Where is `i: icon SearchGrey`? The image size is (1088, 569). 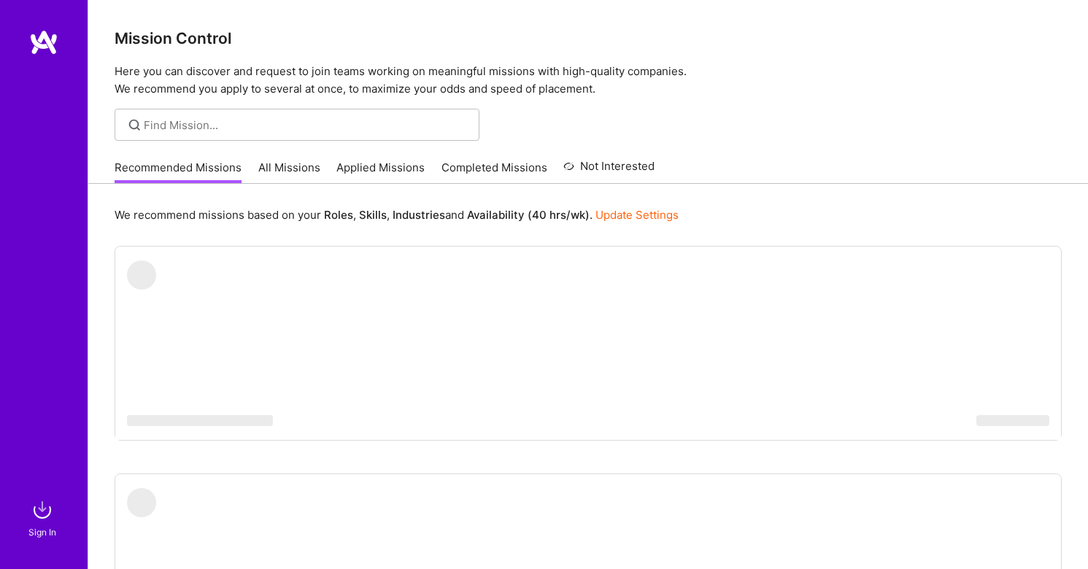
i: icon SearchGrey is located at coordinates (134, 125).